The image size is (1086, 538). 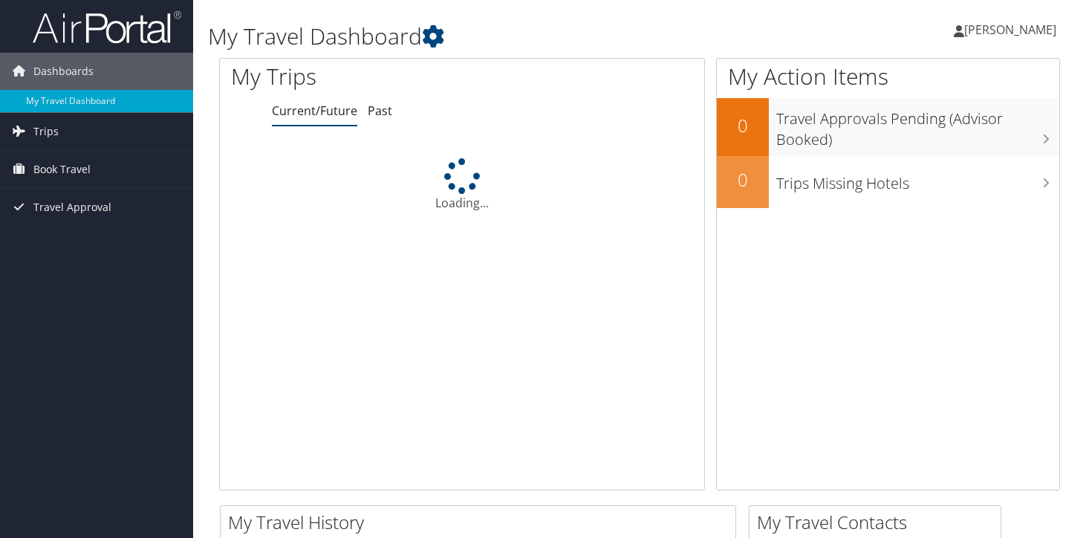 What do you see at coordinates (46, 131) in the screenshot?
I see `span: Trips` at bounding box center [46, 131].